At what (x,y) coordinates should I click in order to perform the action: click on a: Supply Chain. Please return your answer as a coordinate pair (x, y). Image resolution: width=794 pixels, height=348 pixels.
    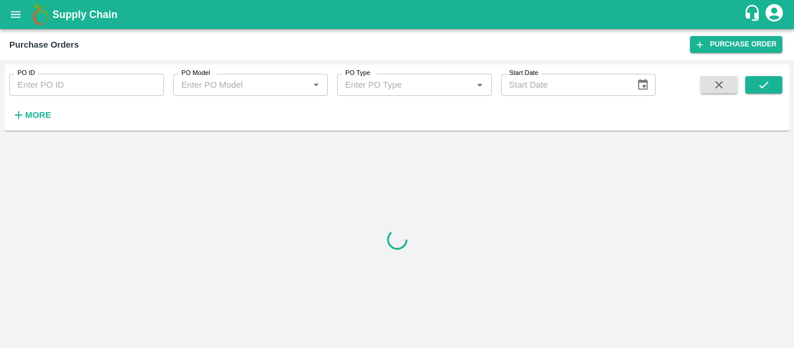
    Looking at the image, I should click on (398, 15).